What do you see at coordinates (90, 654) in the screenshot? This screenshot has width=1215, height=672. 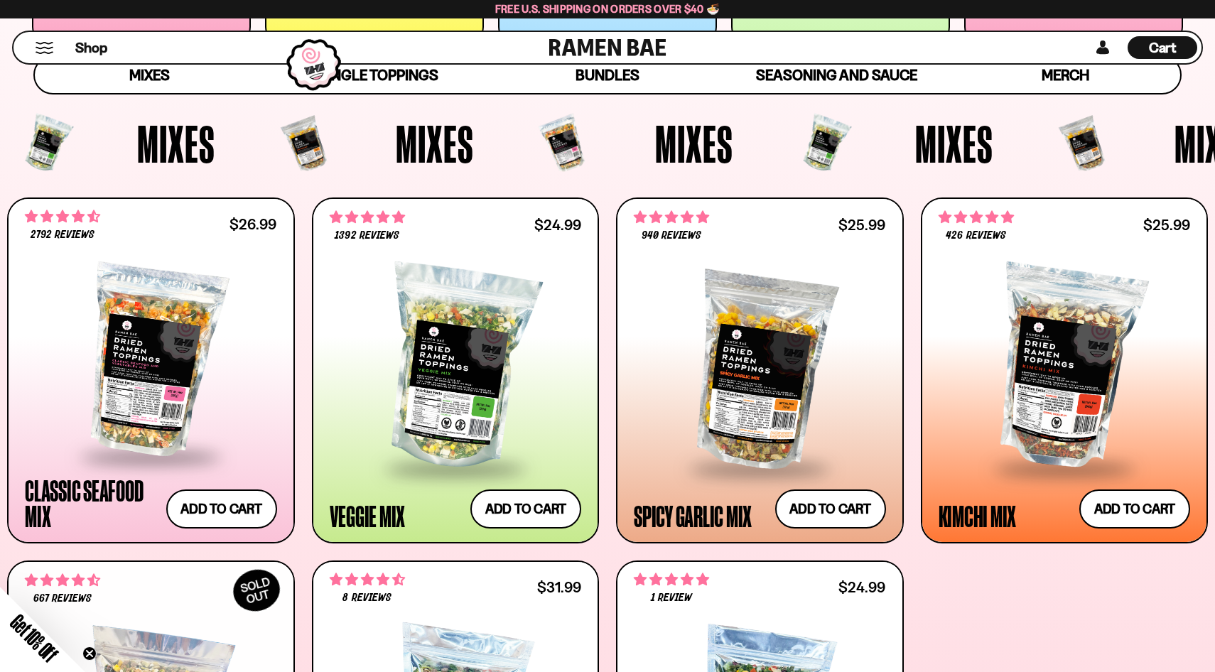 I see `button: Close teaser` at bounding box center [90, 654].